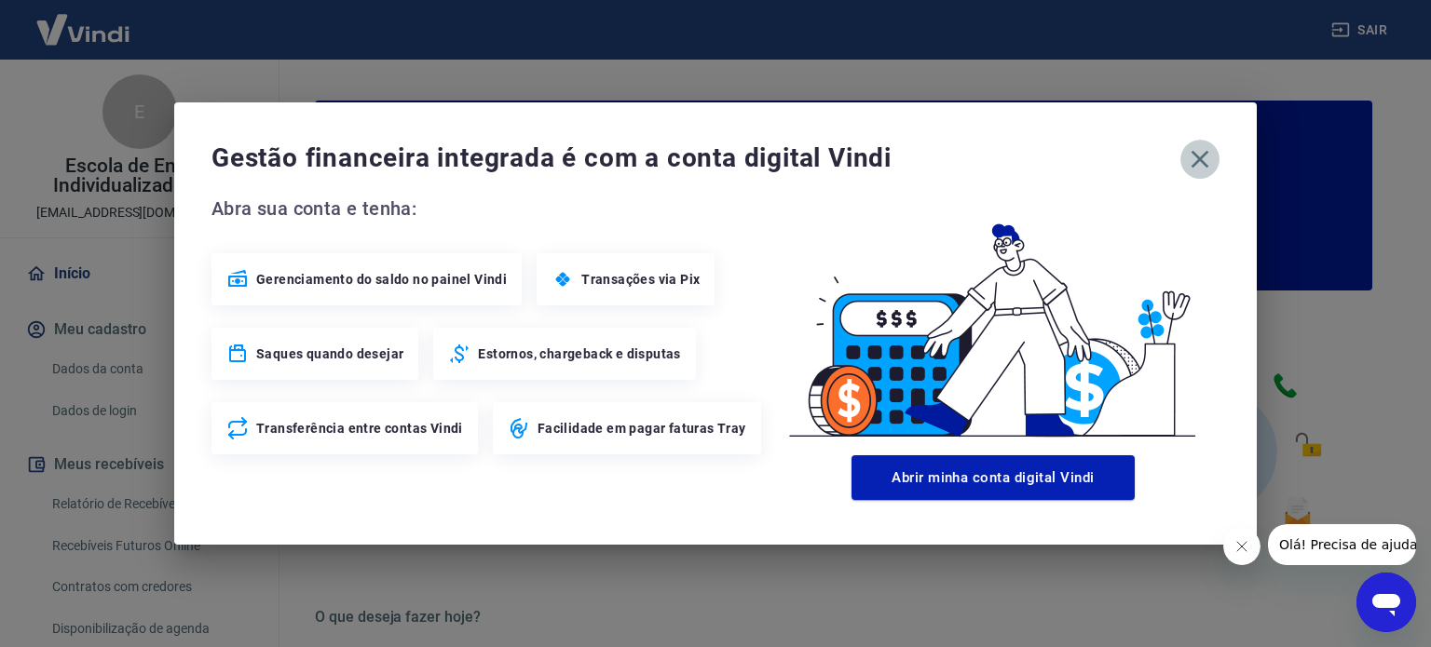  I want to click on button: Abrir minha conta digital Vindi, so click(993, 478).